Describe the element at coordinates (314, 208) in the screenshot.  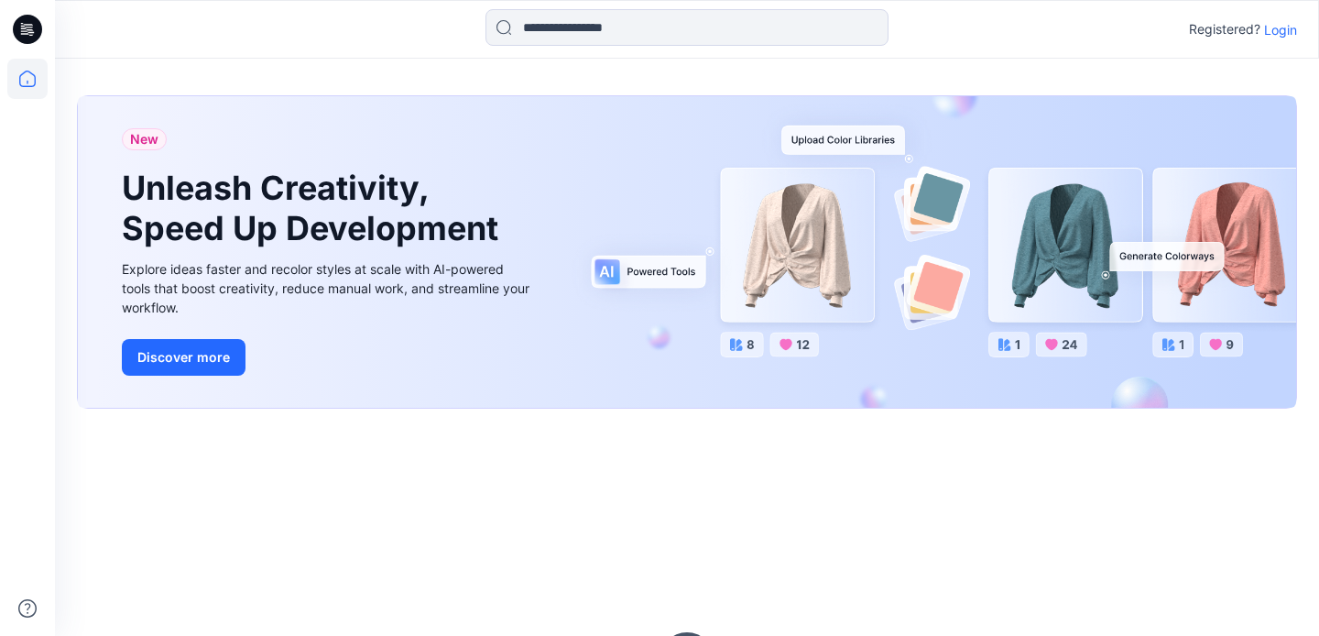
I see `h1: Unleash Creativity, Speed Up Development` at that location.